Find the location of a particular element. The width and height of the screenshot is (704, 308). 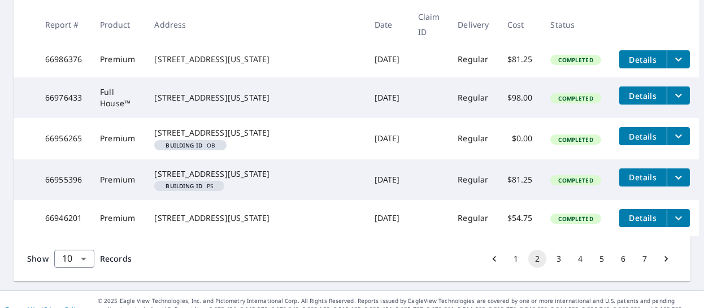

span: Records is located at coordinates (116, 258).